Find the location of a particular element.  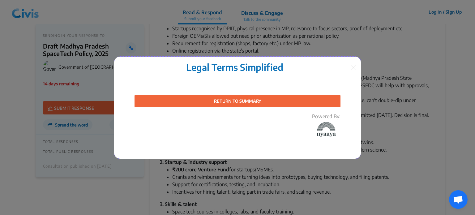

div: Powered By: is located at coordinates (326, 125).